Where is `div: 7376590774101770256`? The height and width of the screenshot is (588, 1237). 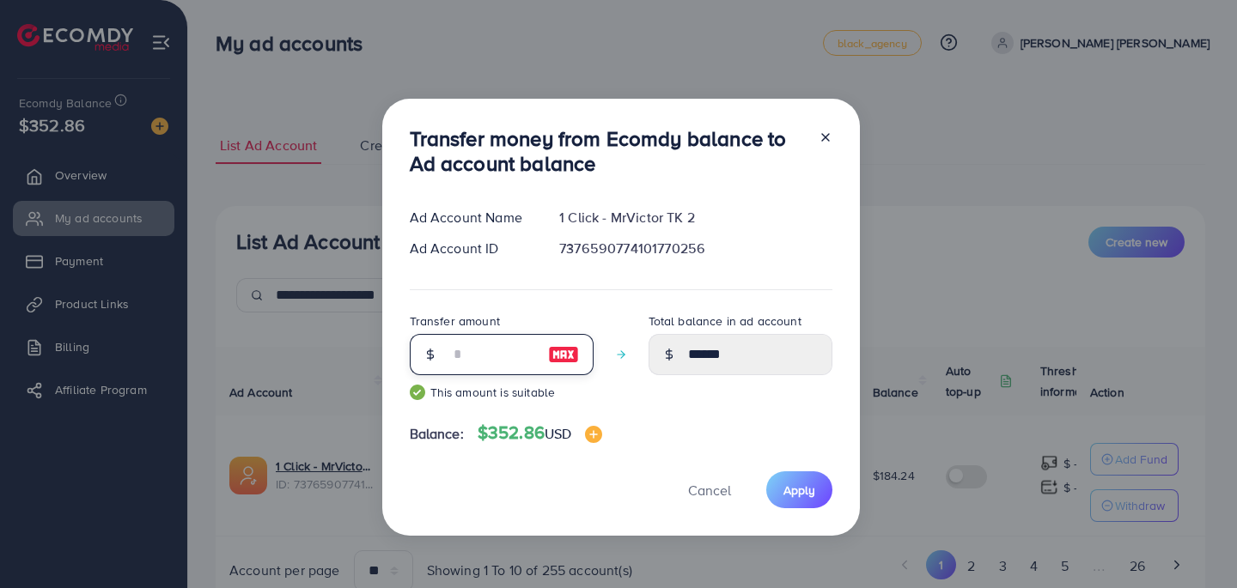 div: 7376590774101770256 is located at coordinates (695, 248).